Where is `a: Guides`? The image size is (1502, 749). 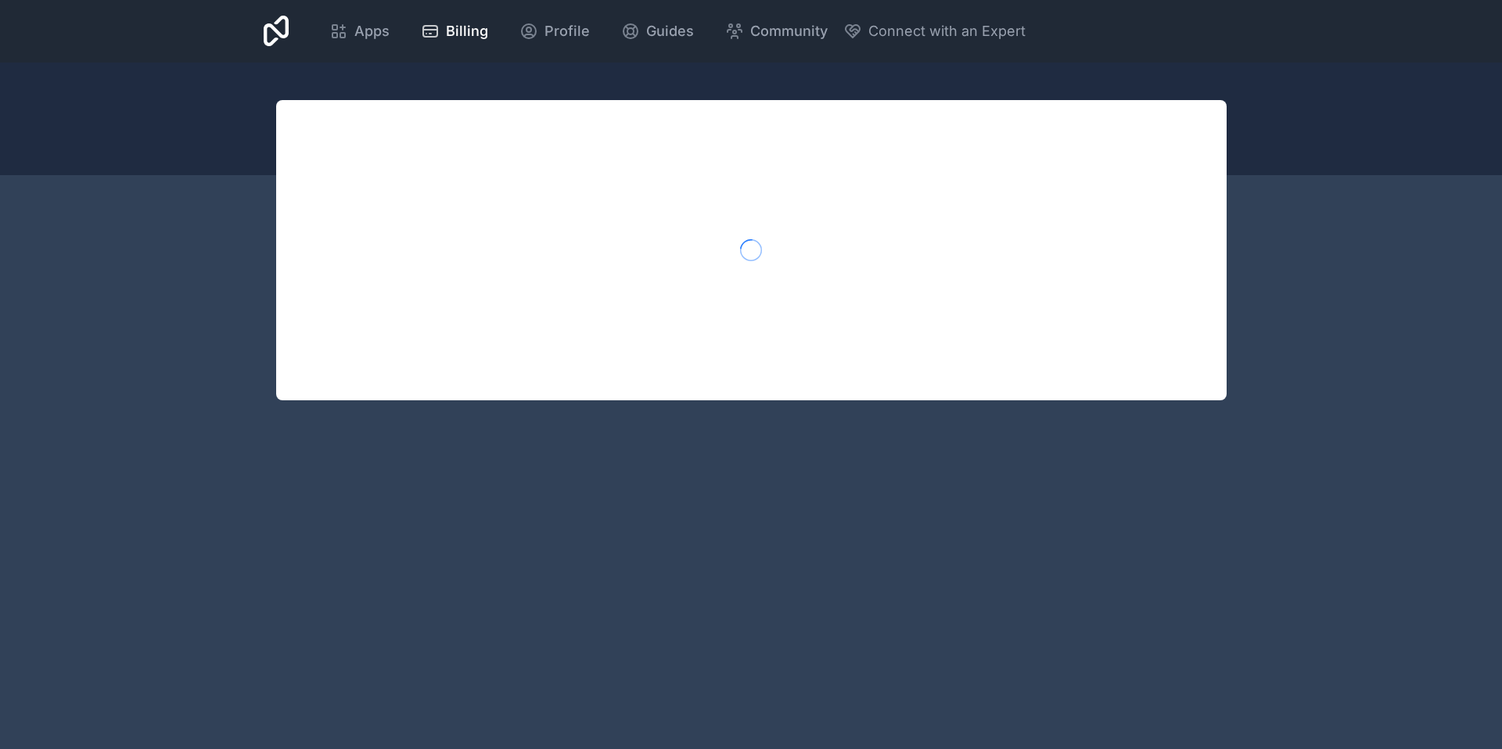
a: Guides is located at coordinates (657, 31).